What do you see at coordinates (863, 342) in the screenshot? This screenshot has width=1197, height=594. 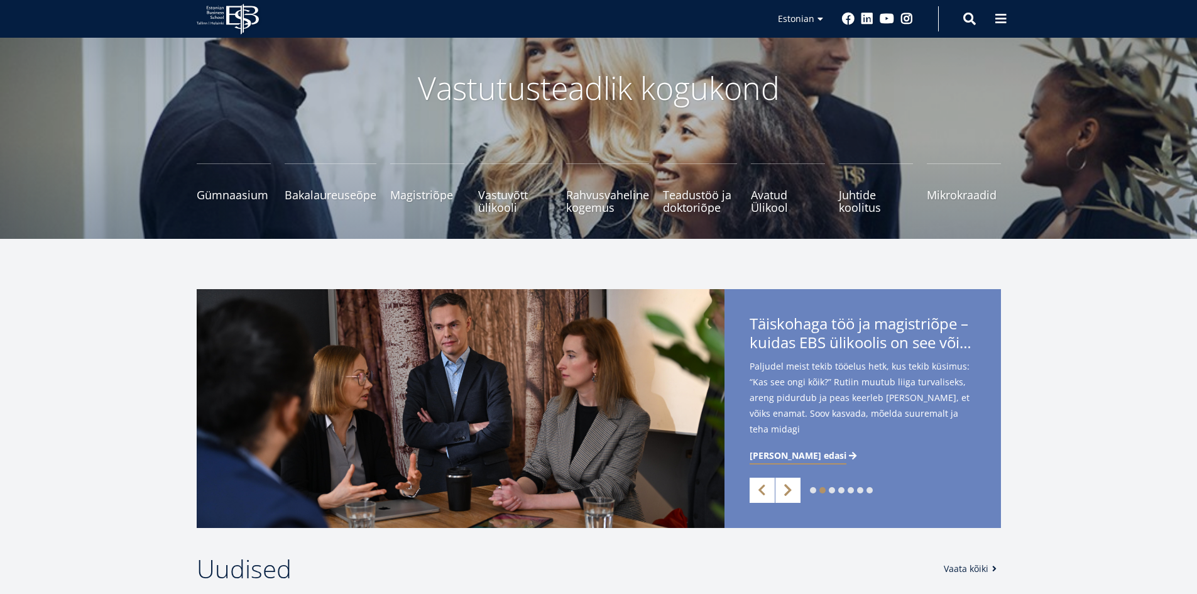 I see `span: kuidas EBS ülikoolis on see võimalik?` at bounding box center [863, 342].